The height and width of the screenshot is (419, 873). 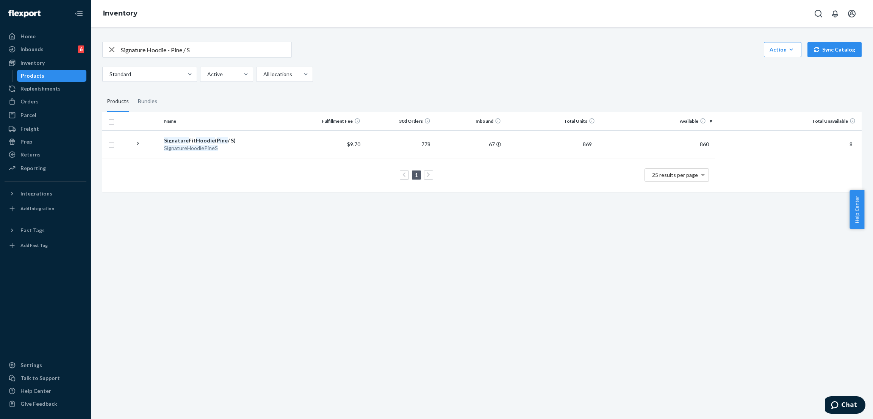 What do you see at coordinates (147, 102) in the screenshot?
I see `div: Bundles` at bounding box center [147, 102].